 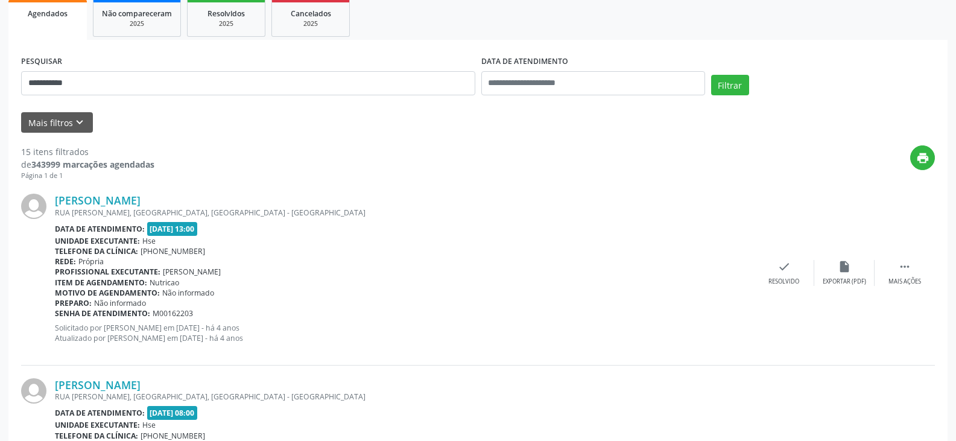 What do you see at coordinates (923, 158) in the screenshot?
I see `i: print` at bounding box center [923, 158].